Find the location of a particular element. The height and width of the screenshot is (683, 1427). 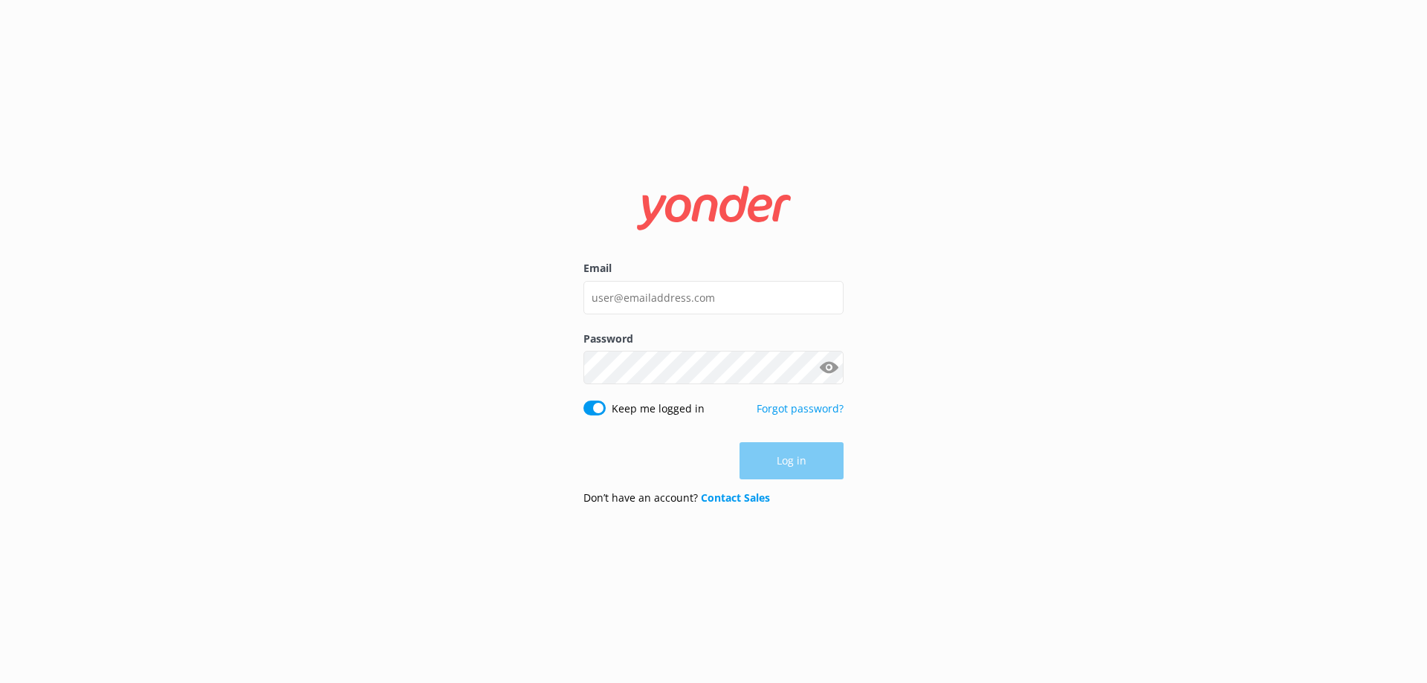

label: Password is located at coordinates (714, 339).